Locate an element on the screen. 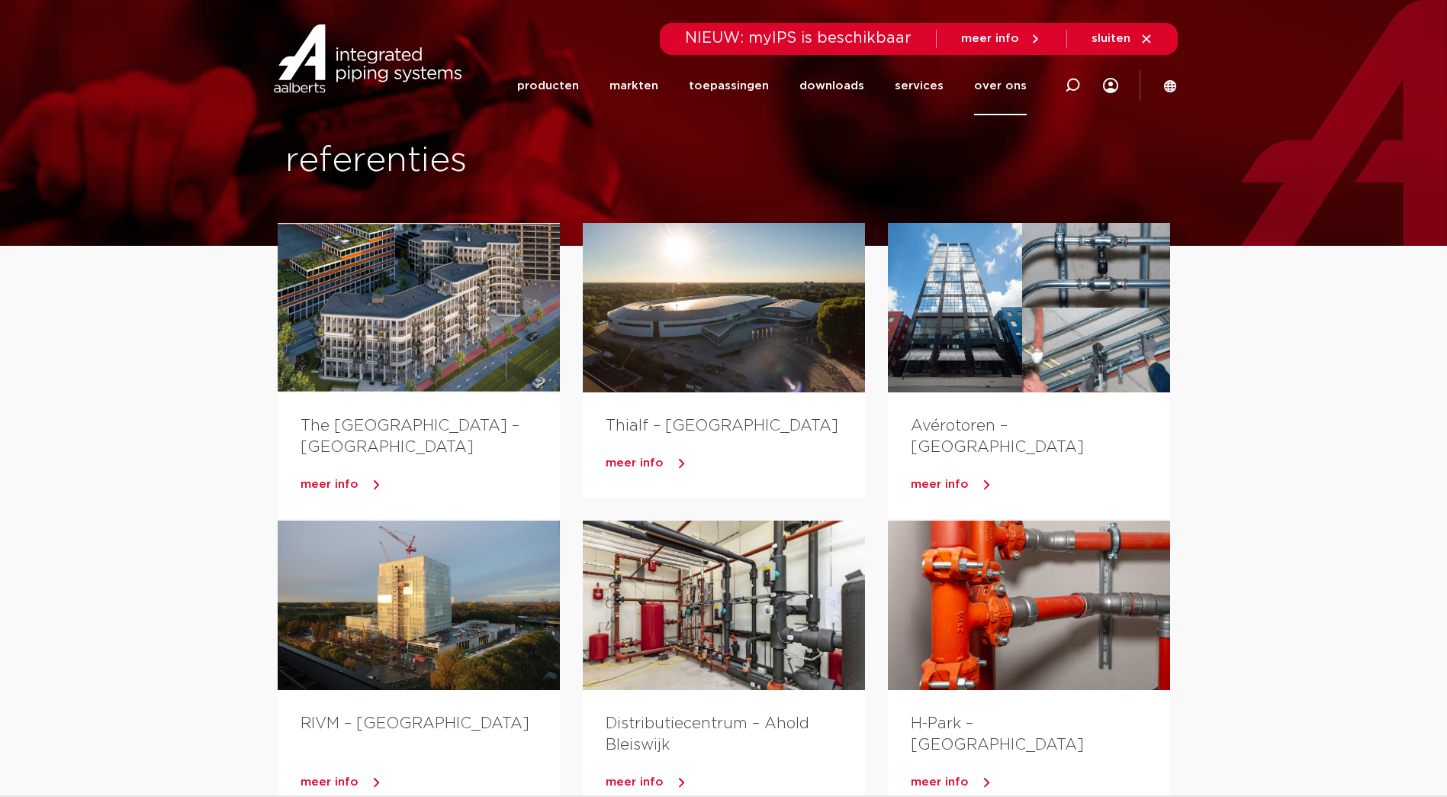  a: sluiten is located at coordinates (1122, 39).